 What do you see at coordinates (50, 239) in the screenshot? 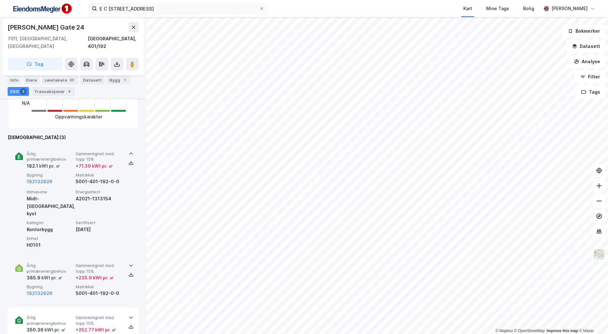
I see `span: Enhet` at bounding box center [50, 239].